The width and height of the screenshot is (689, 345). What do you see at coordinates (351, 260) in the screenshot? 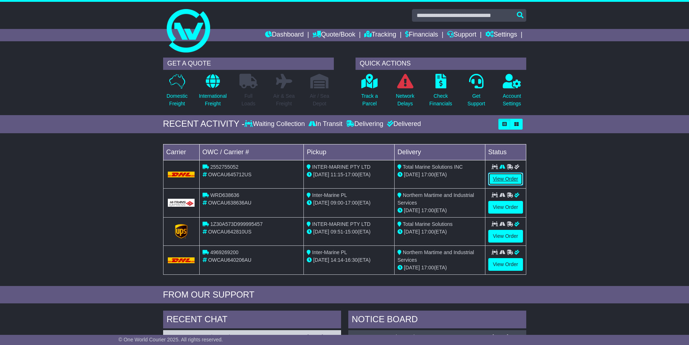
I see `span: 16:30` at bounding box center [351, 260].